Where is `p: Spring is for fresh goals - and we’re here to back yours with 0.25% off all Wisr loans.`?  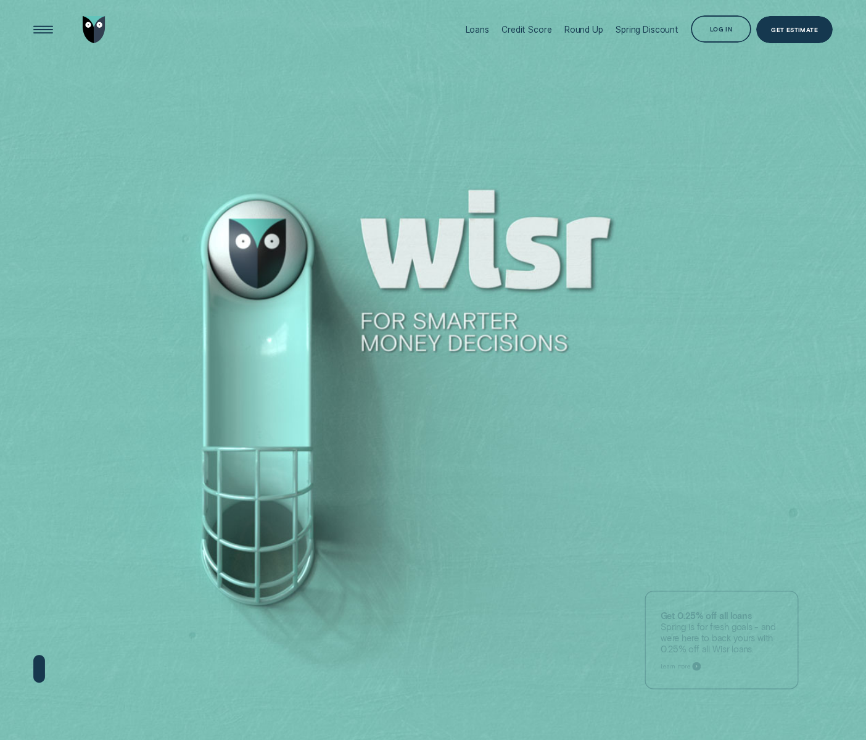
p: Spring is for fresh goals - and we’re here to back yours with 0.25% off all Wisr loans. is located at coordinates (721, 632).